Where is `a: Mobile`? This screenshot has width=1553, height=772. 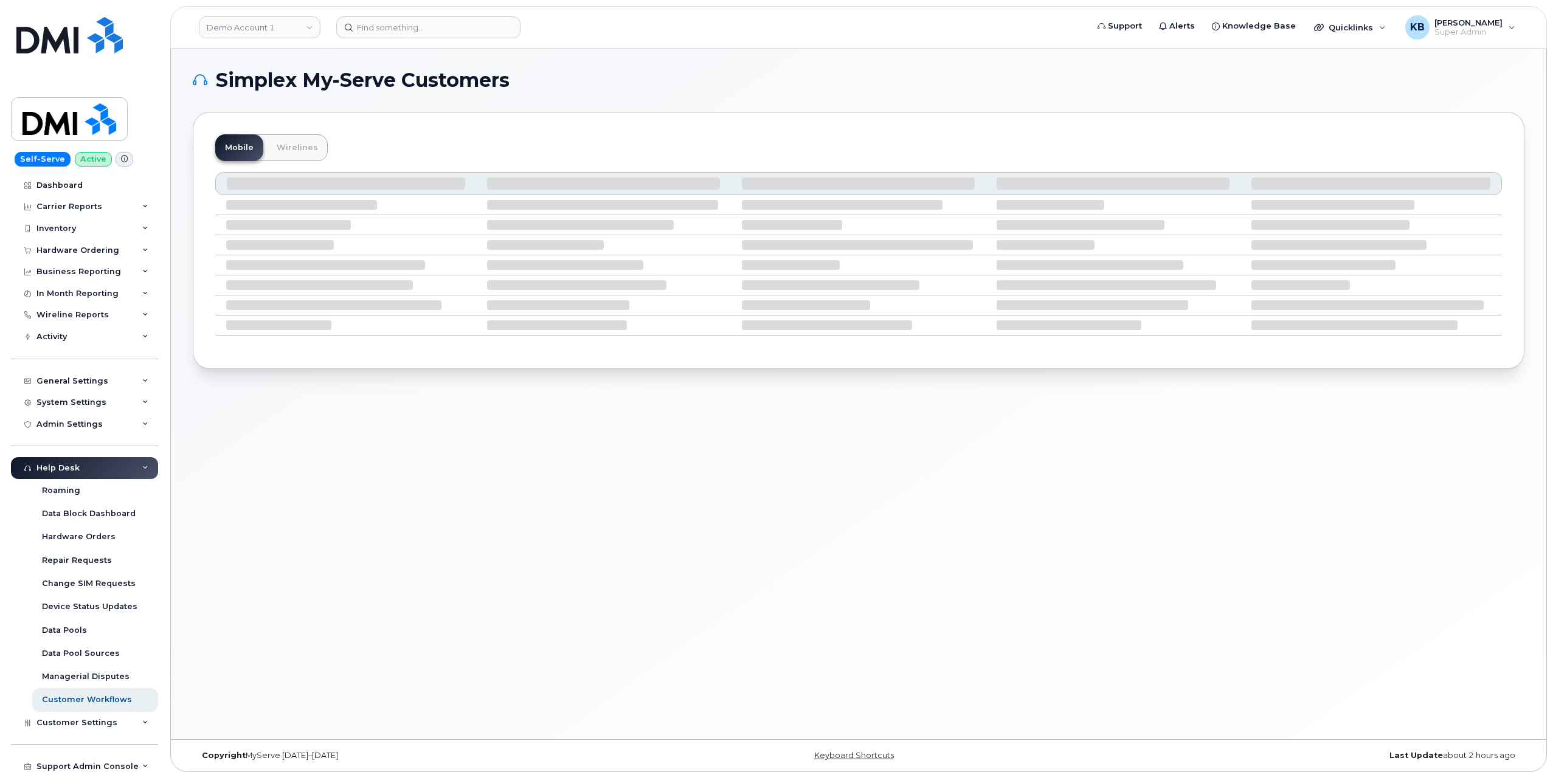 a: Mobile is located at coordinates (239, 148).